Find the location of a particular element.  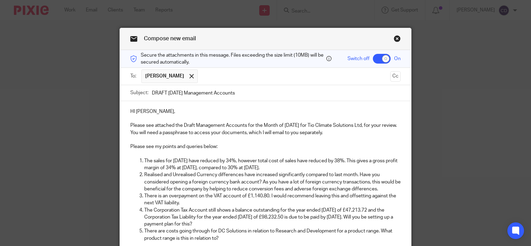

p: There are costs going through for DC Solutions in relation to Research and Development for a prod... is located at coordinates (273, 235).